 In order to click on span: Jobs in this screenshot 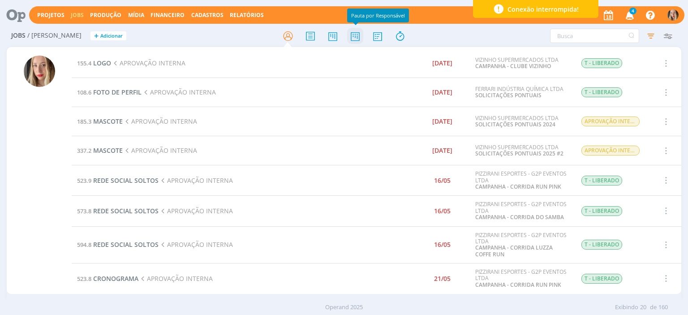, I will do `click(18, 35)`.